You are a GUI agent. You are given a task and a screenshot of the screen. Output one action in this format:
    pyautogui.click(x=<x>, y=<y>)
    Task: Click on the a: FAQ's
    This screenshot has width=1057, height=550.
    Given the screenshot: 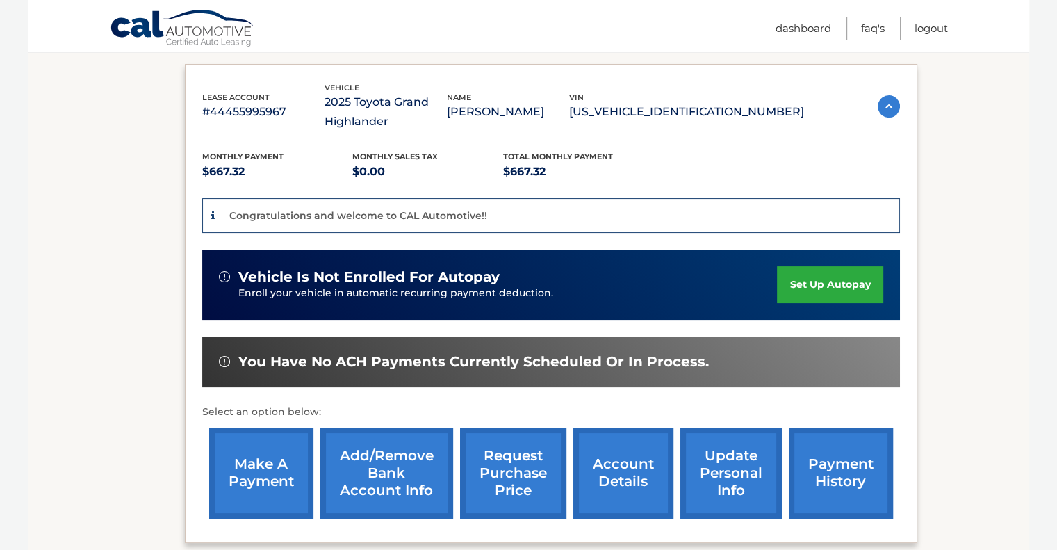 What is the action you would take?
    pyautogui.click(x=873, y=28)
    